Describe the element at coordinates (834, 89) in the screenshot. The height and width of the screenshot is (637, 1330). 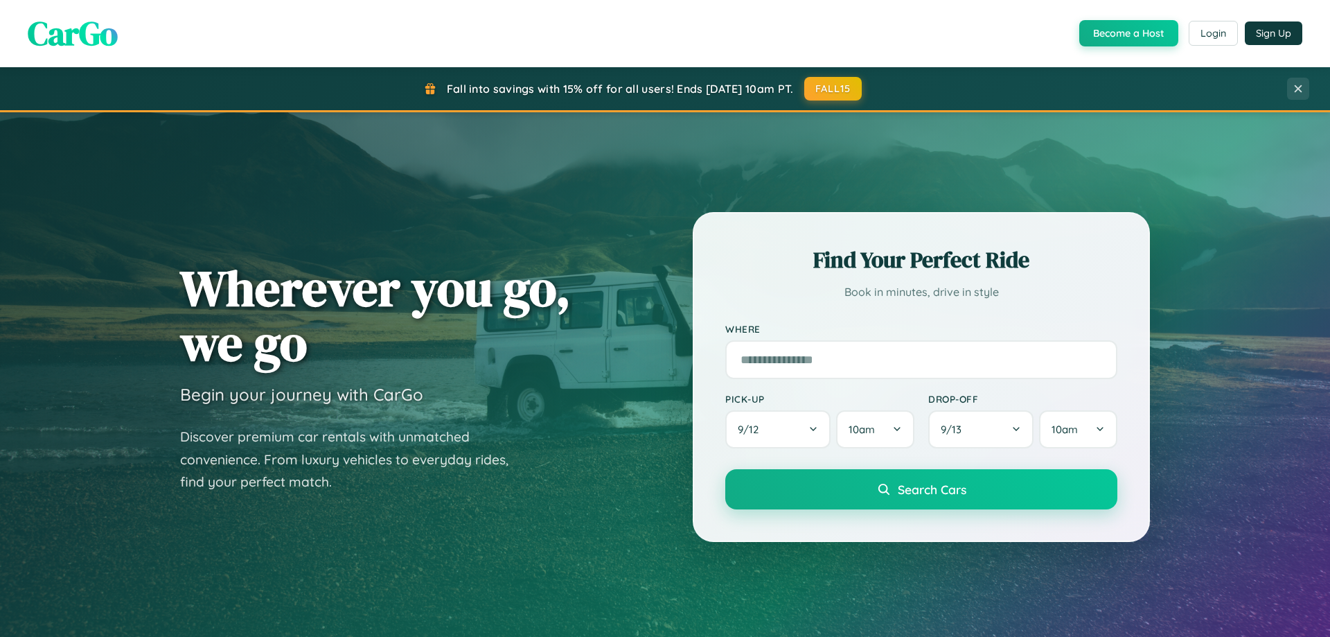
I see `button: FALL15` at that location.